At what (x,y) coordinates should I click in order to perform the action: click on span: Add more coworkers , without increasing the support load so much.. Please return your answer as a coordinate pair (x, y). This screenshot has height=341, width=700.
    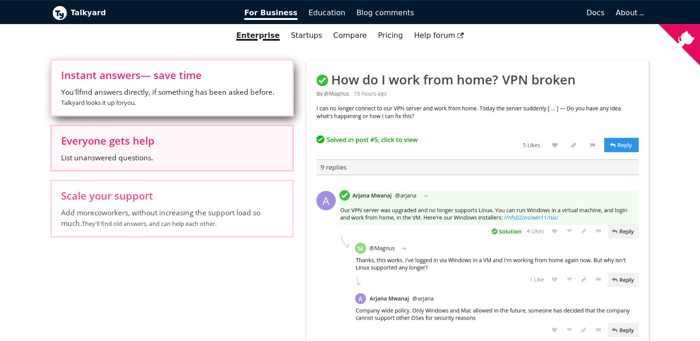
    Looking at the image, I should click on (172, 218).